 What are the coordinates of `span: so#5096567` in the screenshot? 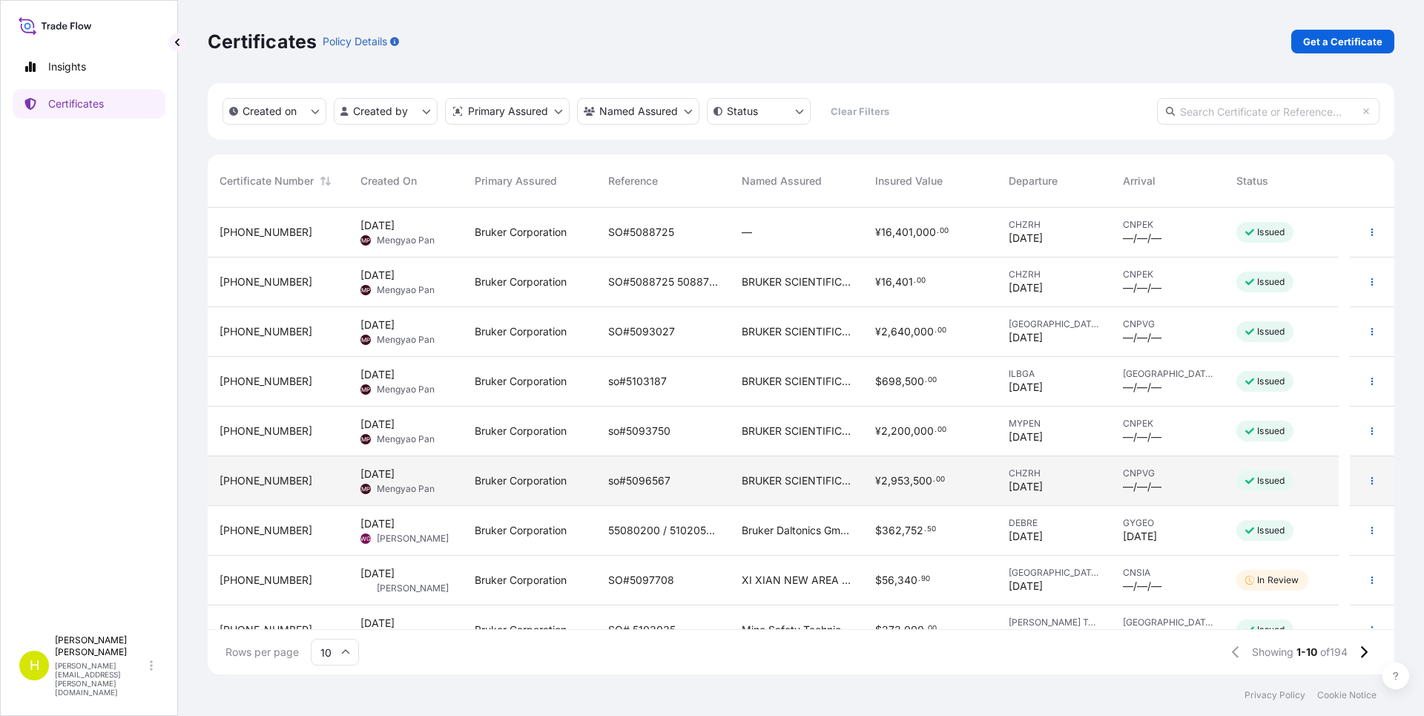 It's located at (640, 481).